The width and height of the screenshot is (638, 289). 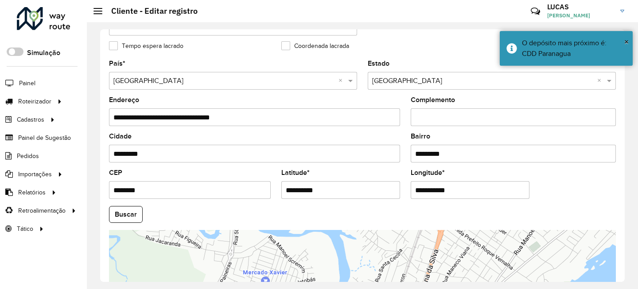 I want to click on label: CEP, so click(x=116, y=172).